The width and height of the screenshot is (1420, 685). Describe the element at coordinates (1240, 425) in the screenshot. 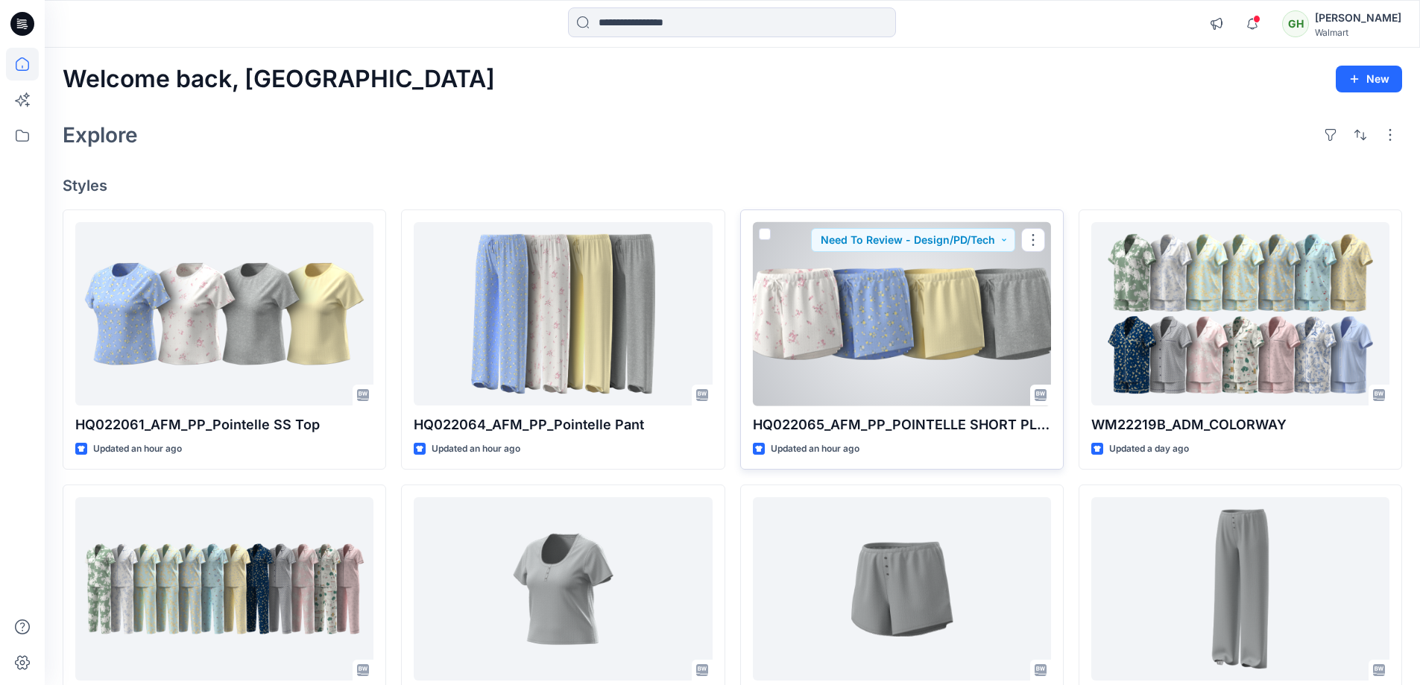

I see `p: WM22219B_ADM_COLORWAY` at that location.